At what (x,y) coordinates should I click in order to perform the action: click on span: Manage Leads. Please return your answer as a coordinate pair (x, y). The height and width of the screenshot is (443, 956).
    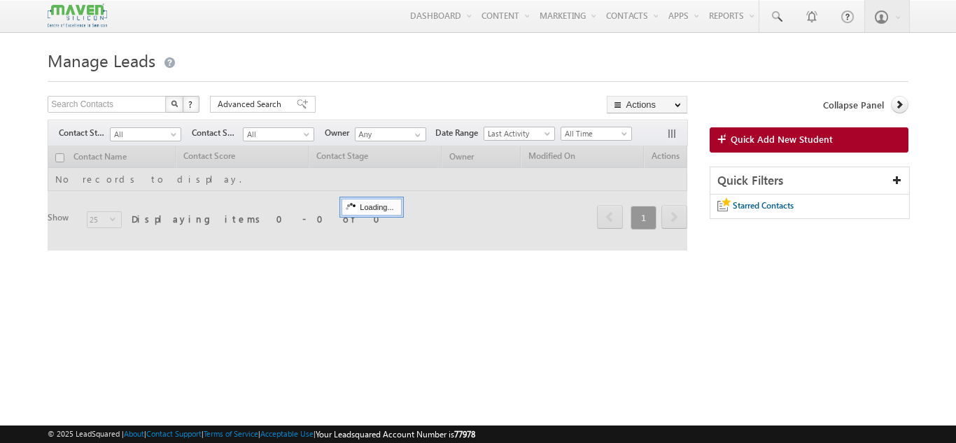
    Looking at the image, I should click on (102, 60).